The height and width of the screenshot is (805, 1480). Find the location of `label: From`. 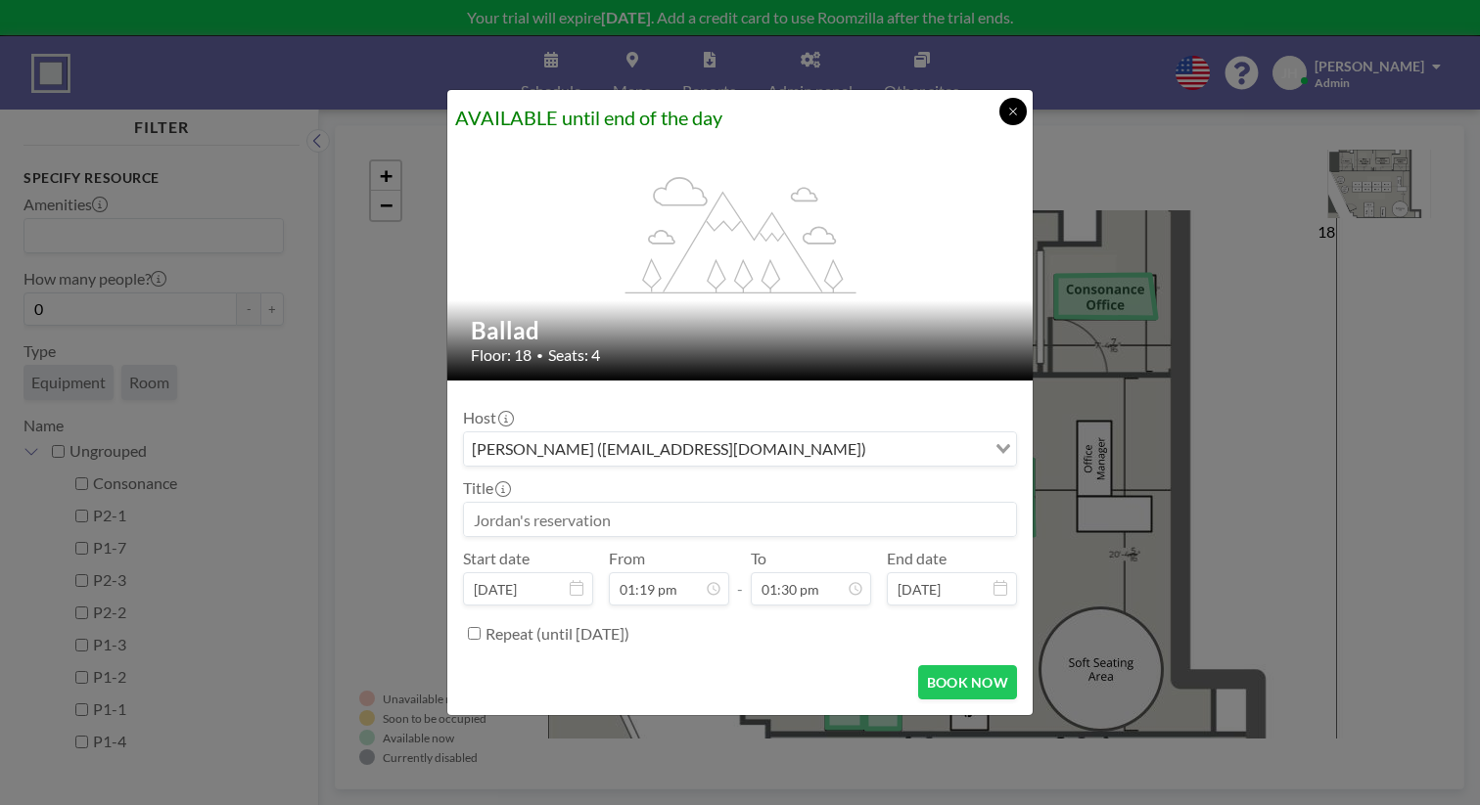

label: From is located at coordinates (626, 559).